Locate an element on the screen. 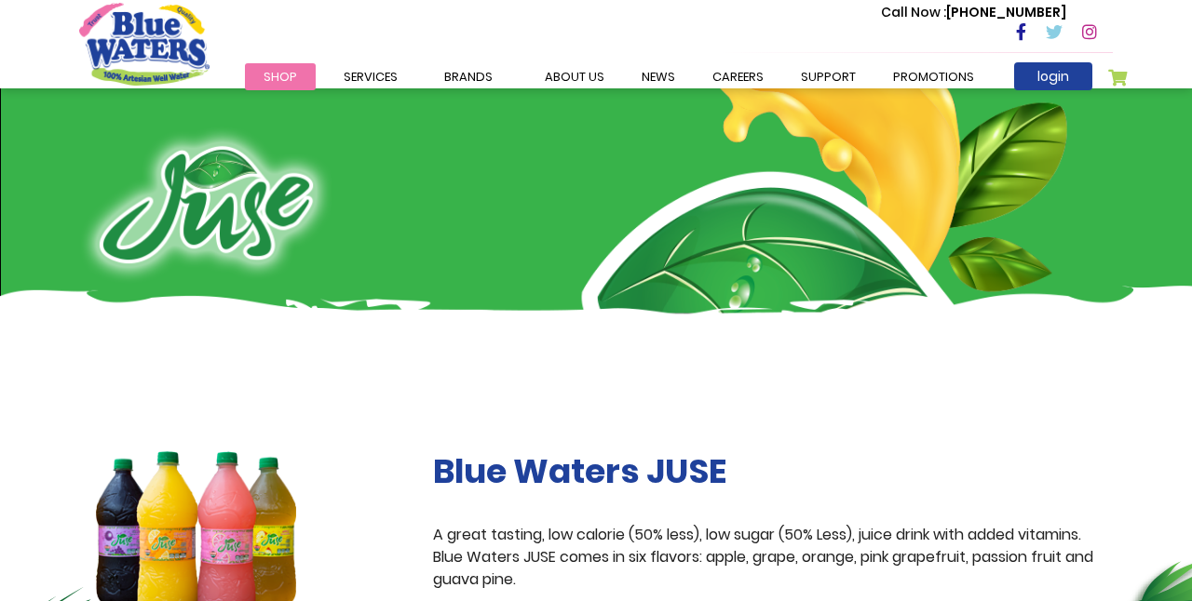  a: about us is located at coordinates (574, 76).